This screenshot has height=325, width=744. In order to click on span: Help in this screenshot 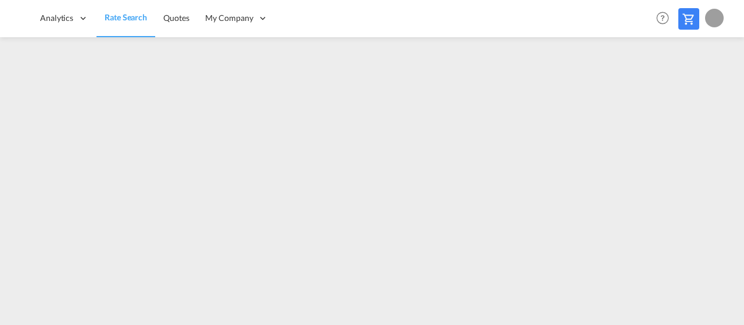, I will do `click(663, 18)`.